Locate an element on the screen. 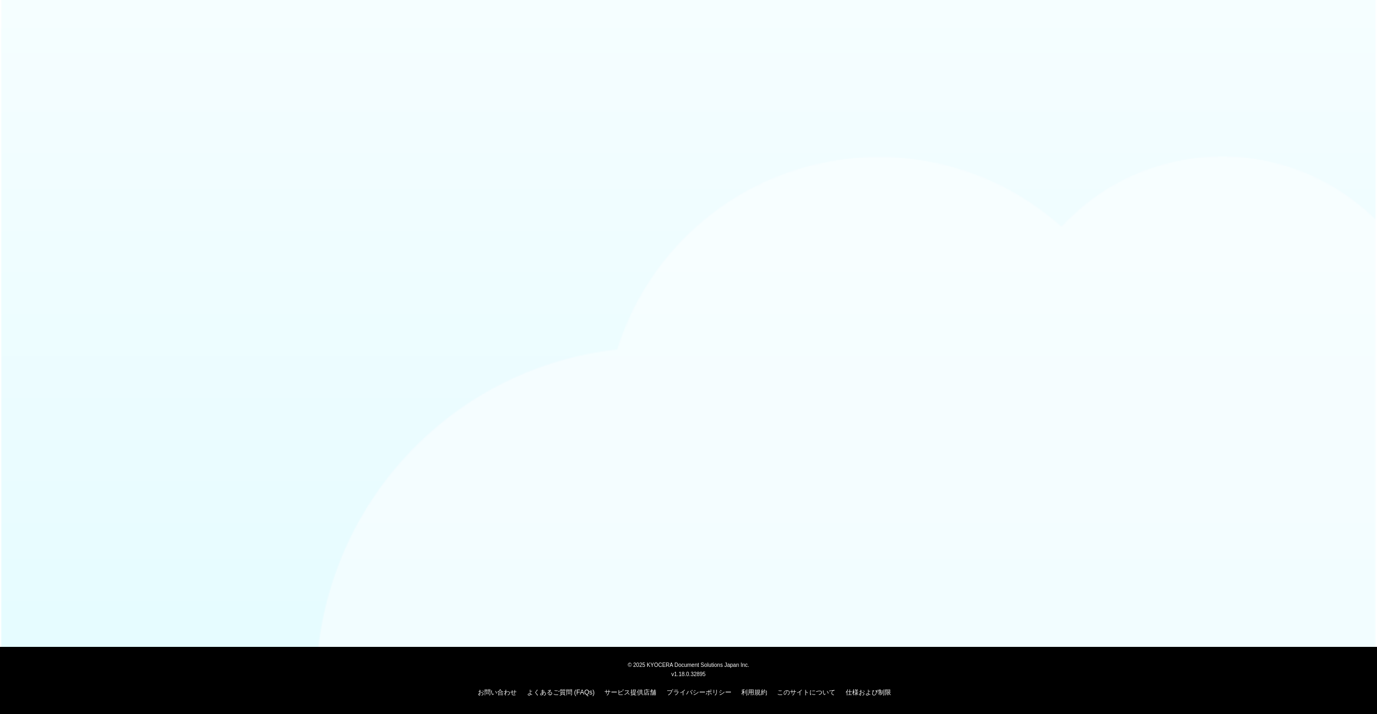 This screenshot has width=1377, height=714. a: 仕様および制限 is located at coordinates (868, 692).